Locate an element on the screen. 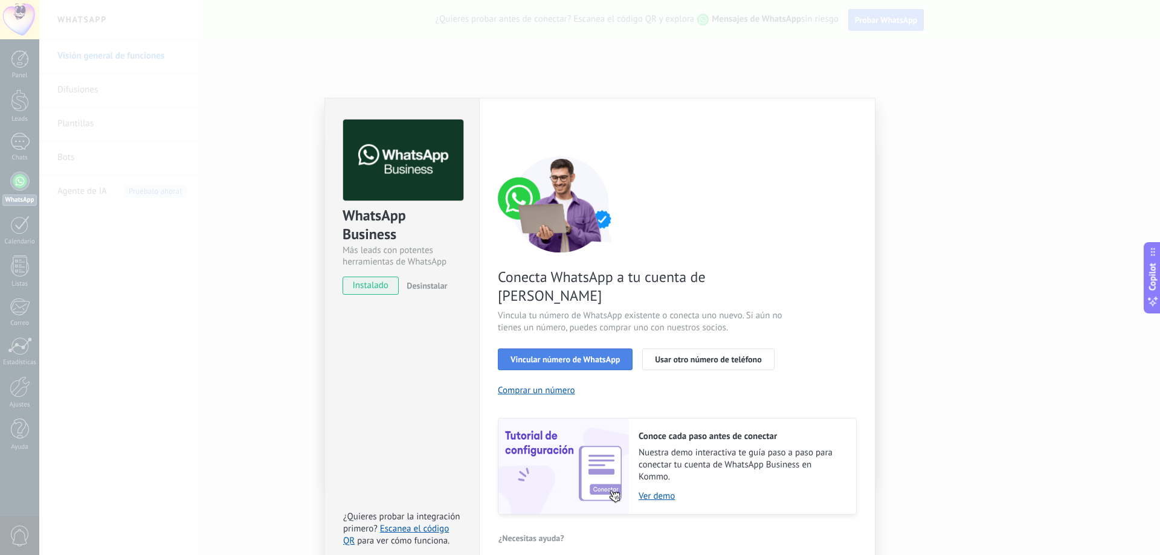 This screenshot has height=555, width=1160. span: instalado is located at coordinates (370, 286).